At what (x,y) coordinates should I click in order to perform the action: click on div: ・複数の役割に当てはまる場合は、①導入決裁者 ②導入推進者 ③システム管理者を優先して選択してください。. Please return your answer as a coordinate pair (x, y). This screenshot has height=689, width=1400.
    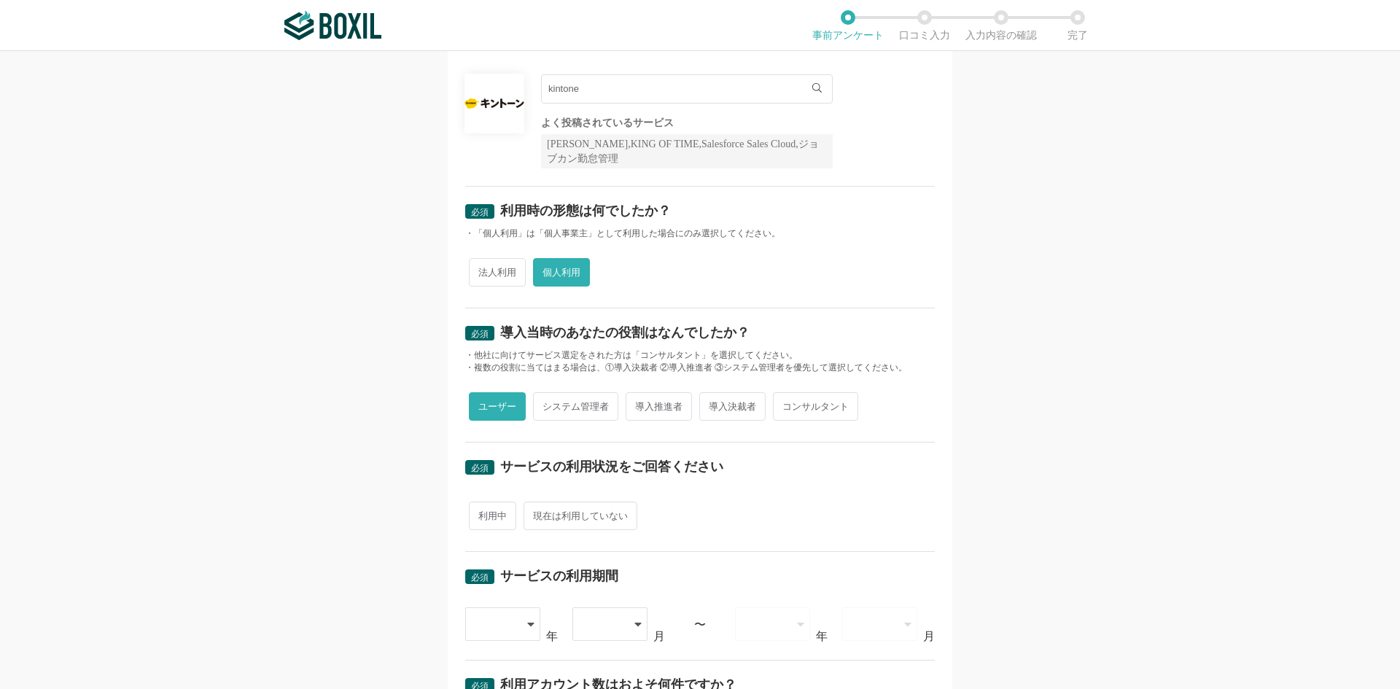
    Looking at the image, I should click on (700, 368).